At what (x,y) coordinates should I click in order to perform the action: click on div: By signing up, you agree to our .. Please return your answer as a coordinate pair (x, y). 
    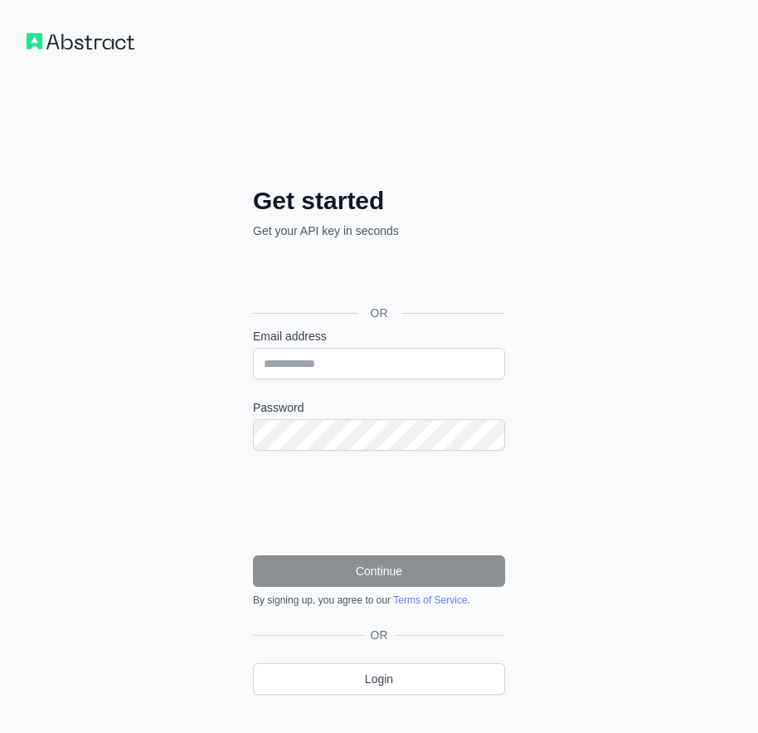
    Looking at the image, I should click on (379, 600).